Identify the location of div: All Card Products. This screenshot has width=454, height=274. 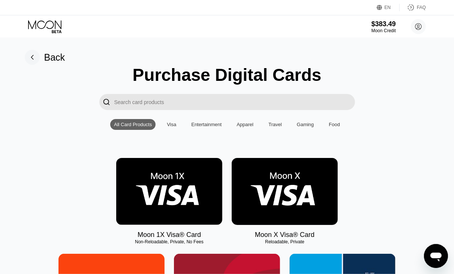
(133, 124).